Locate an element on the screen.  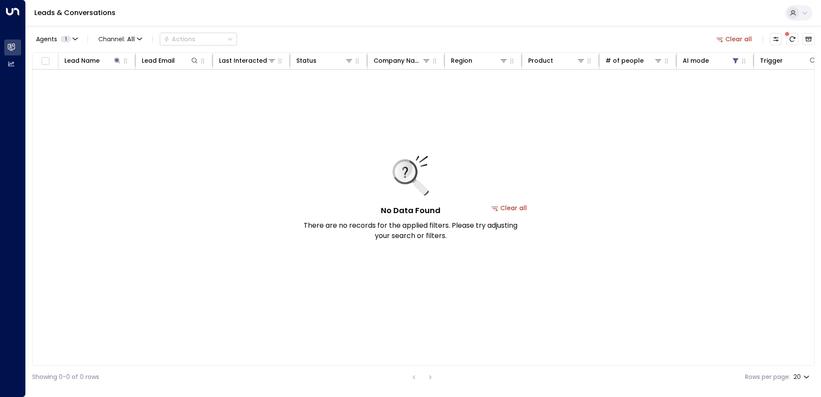
p: There are no records for the applied filters. Please try adjusting your search or filters. is located at coordinates (410, 230).